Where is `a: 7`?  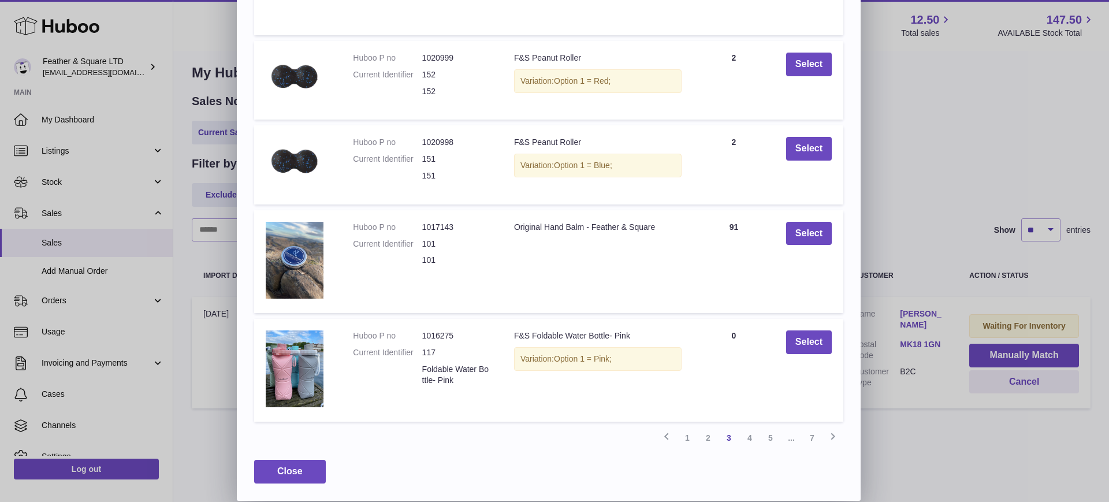 a: 7 is located at coordinates (812, 438).